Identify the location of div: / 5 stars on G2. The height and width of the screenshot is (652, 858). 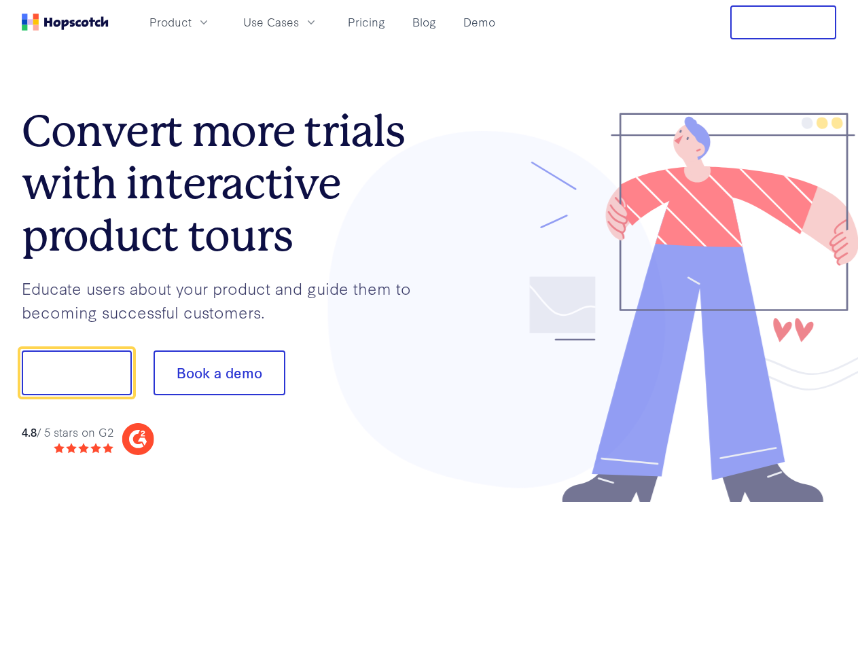
(67, 432).